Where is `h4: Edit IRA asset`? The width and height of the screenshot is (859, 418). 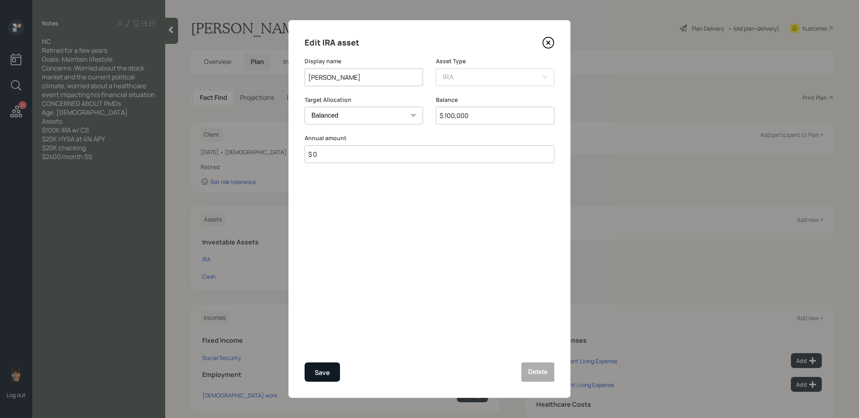 h4: Edit IRA asset is located at coordinates (332, 43).